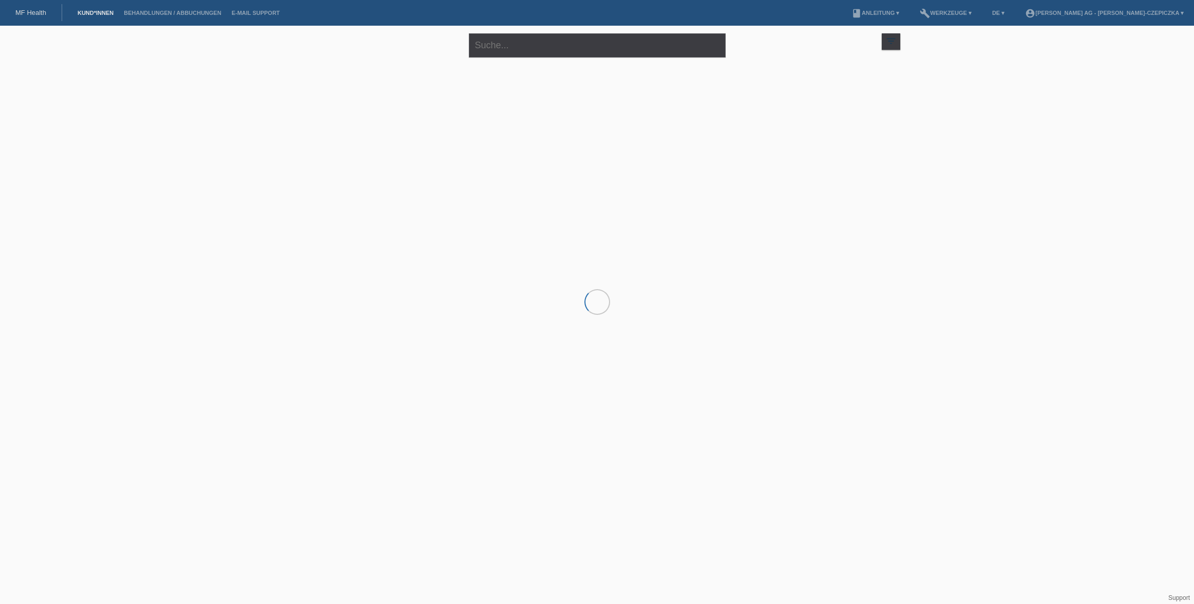  What do you see at coordinates (891, 41) in the screenshot?
I see `i: filter_list` at bounding box center [891, 41].